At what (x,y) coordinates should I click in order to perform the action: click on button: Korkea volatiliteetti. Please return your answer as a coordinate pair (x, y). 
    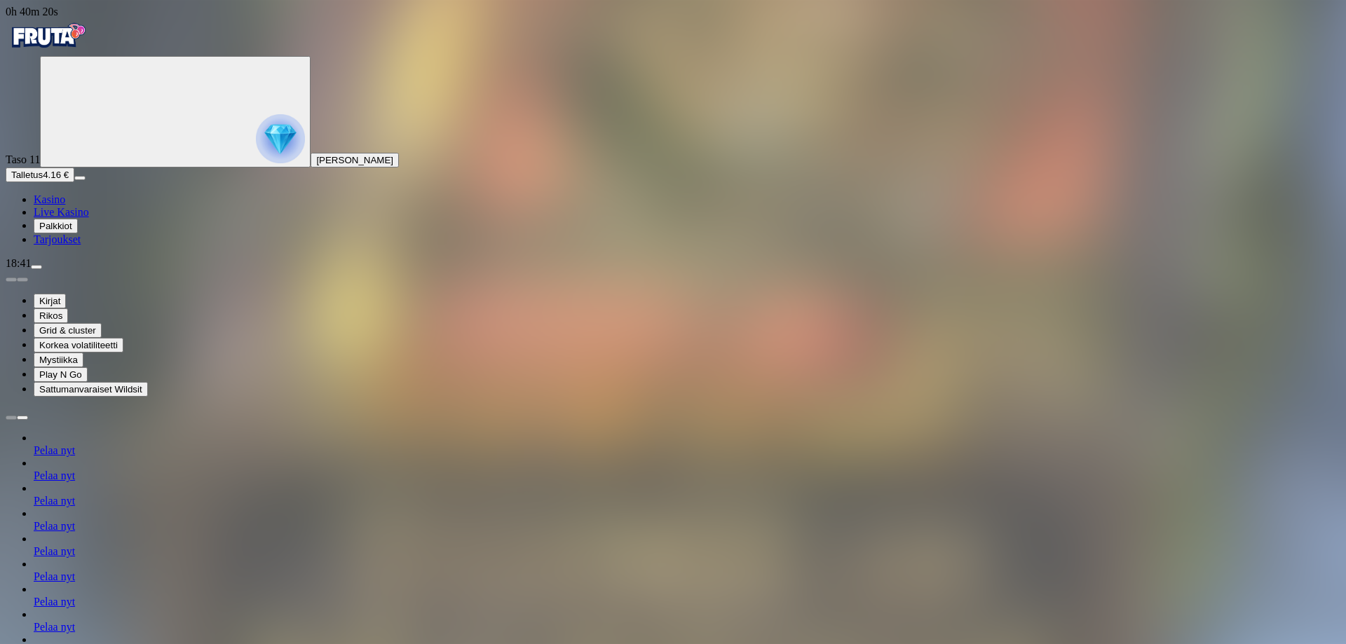
    Looking at the image, I should click on (79, 345).